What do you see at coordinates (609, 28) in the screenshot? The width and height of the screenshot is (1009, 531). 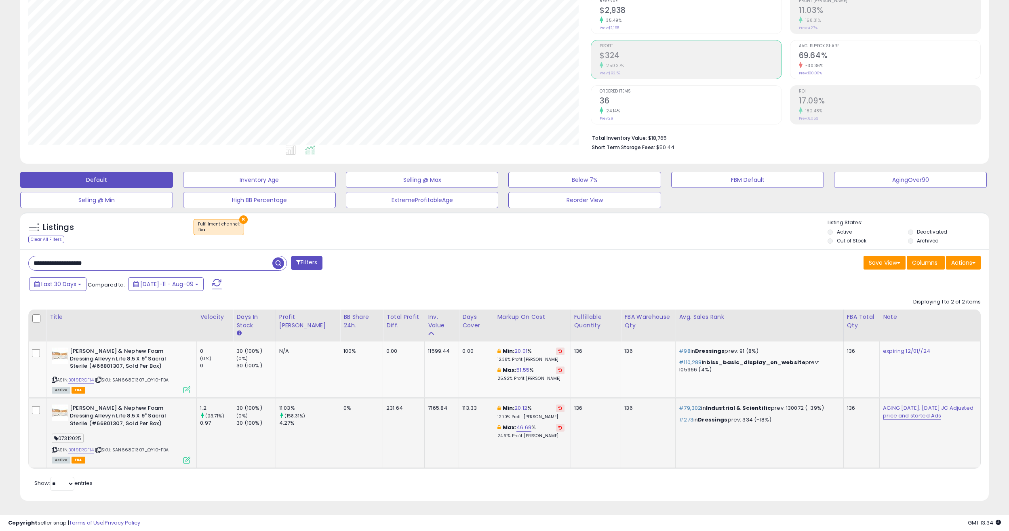 I see `small: Prev: $2,168` at bounding box center [609, 28].